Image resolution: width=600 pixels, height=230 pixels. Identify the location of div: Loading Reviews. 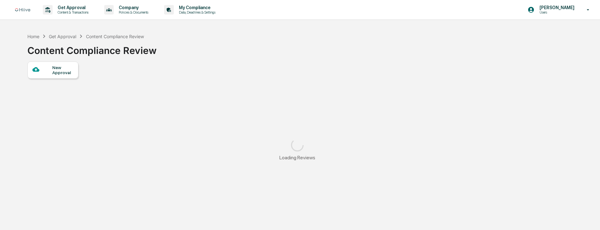
(298, 157).